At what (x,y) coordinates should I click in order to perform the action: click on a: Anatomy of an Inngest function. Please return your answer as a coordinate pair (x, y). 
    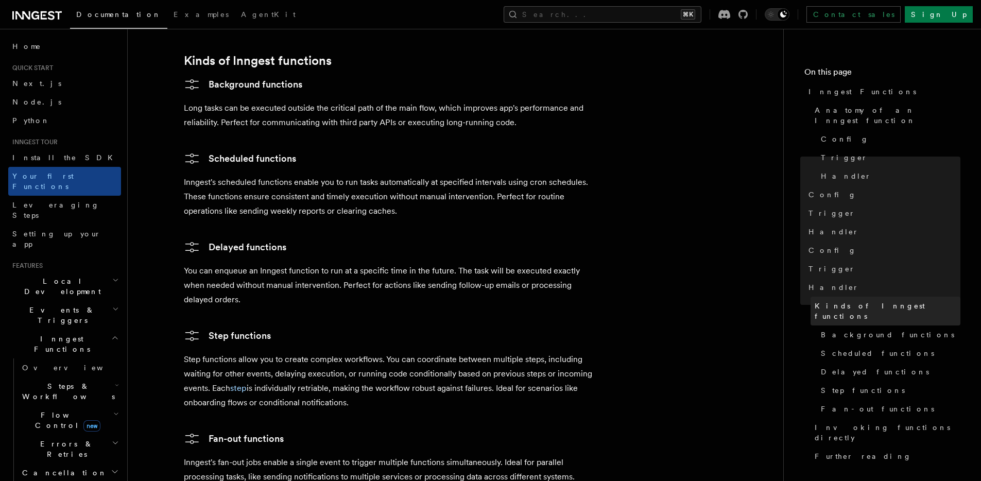
    Looking at the image, I should click on (885, 115).